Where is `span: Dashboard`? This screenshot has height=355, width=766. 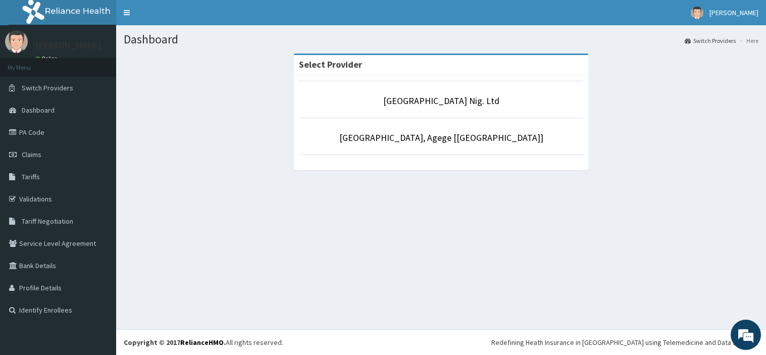
span: Dashboard is located at coordinates (38, 110).